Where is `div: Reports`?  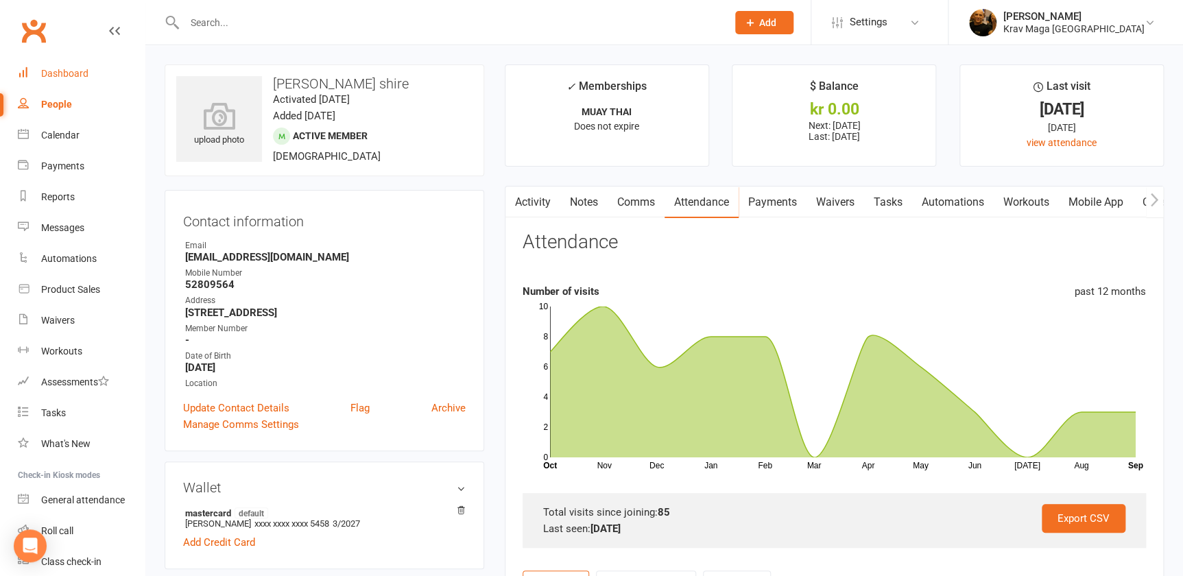
div: Reports is located at coordinates (58, 197).